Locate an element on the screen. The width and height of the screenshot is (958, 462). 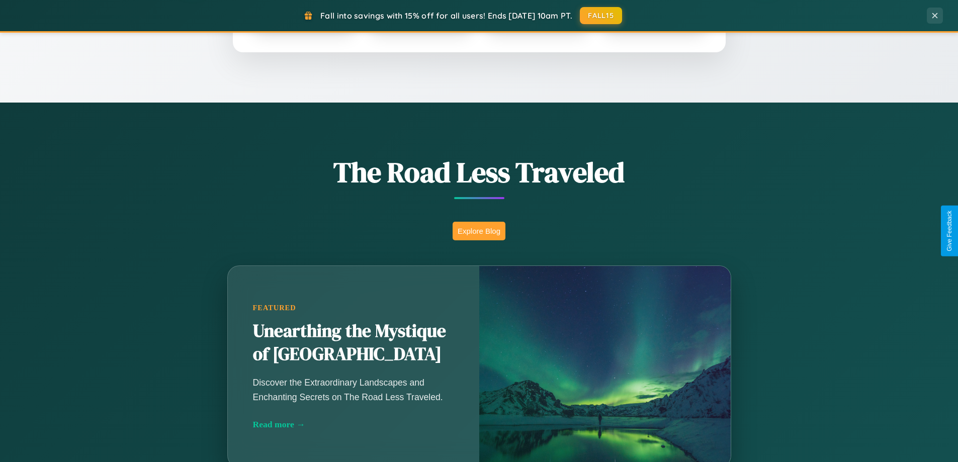
p: Discover the Extraordinary Landscapes and Enchanting Secrets on The Road Less Traveled. is located at coordinates (353, 390).